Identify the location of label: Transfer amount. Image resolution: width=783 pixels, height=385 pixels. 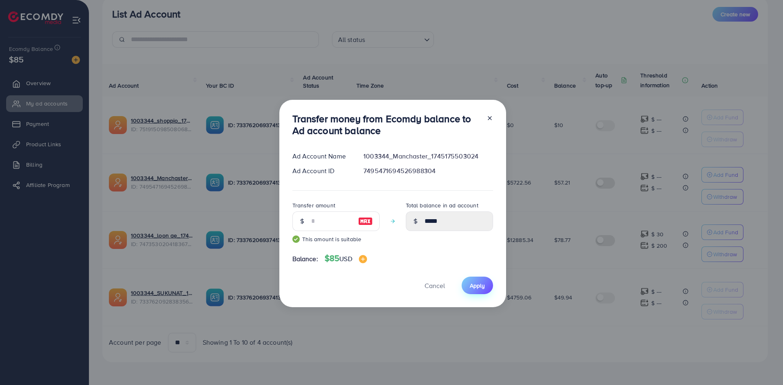
(313, 205).